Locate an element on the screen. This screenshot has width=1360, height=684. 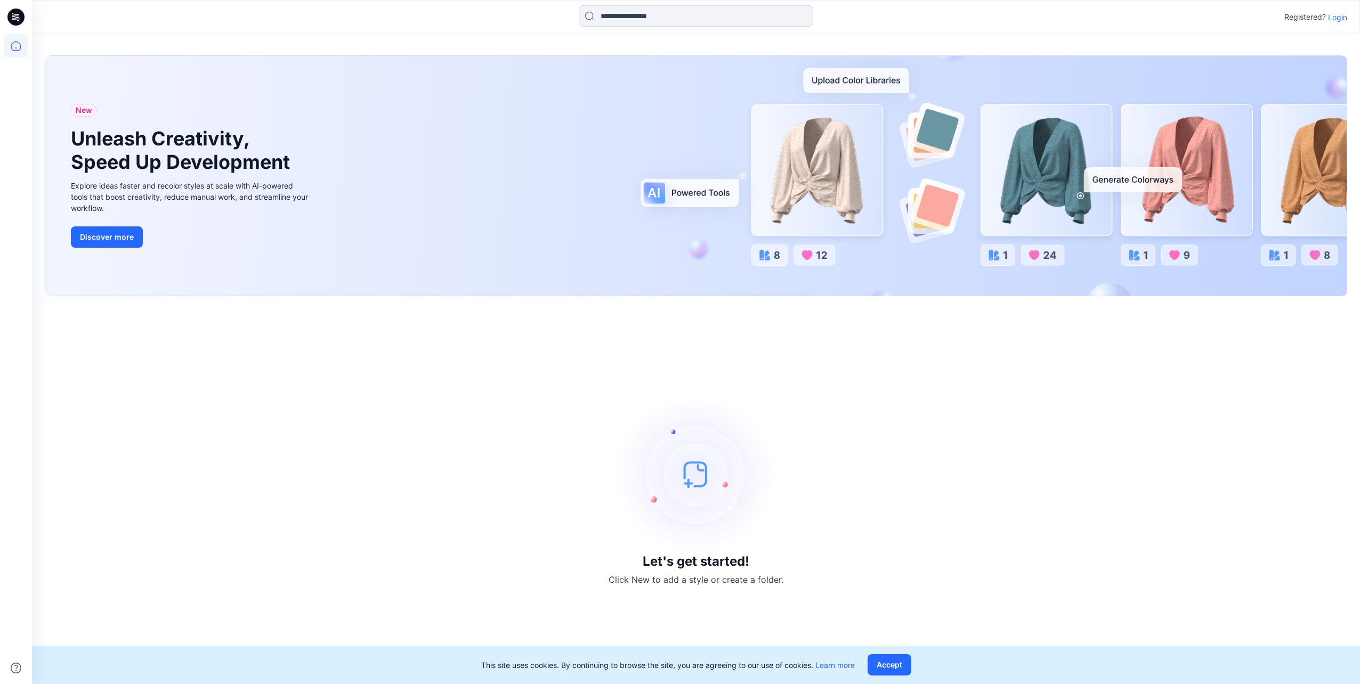
a: Learn more is located at coordinates (835, 665).